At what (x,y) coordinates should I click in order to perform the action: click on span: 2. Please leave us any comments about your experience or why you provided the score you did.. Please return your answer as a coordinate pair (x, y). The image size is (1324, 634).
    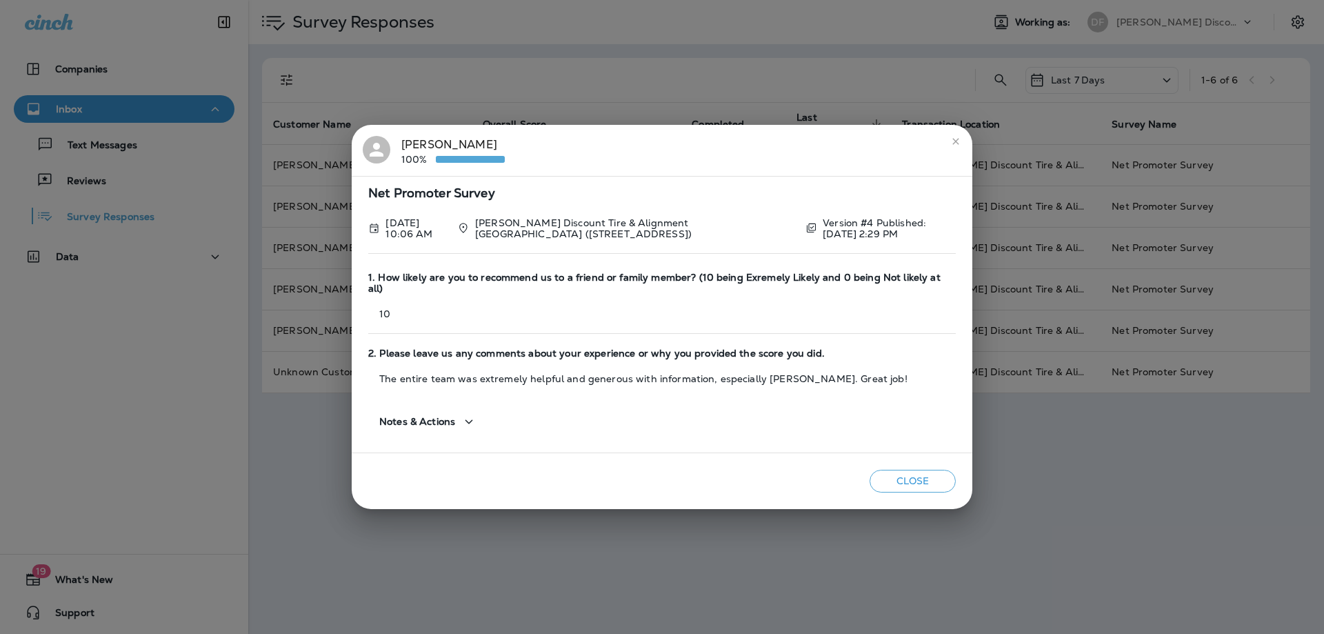
    Looking at the image, I should click on (662, 353).